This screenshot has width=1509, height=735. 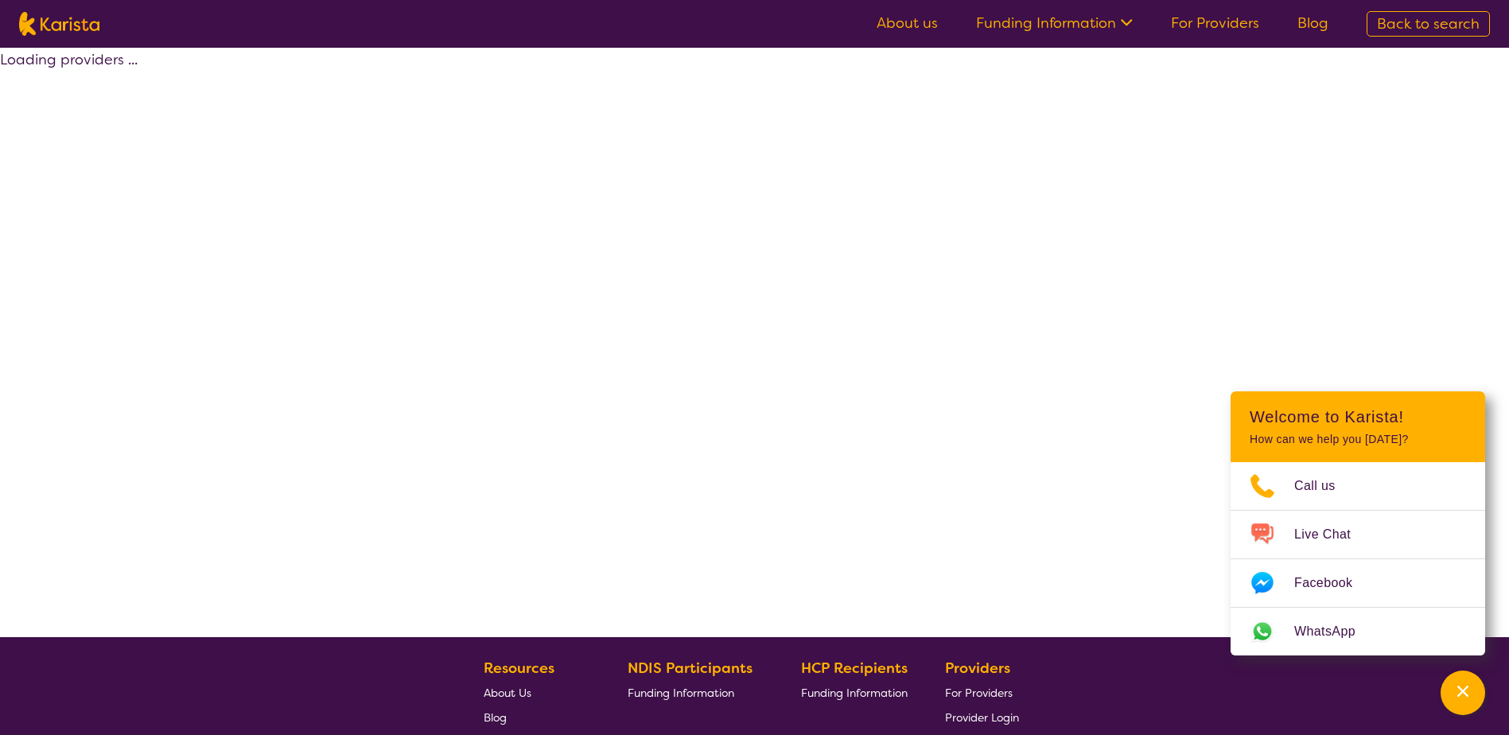 What do you see at coordinates (1428, 24) in the screenshot?
I see `a: Back to search` at bounding box center [1428, 24].